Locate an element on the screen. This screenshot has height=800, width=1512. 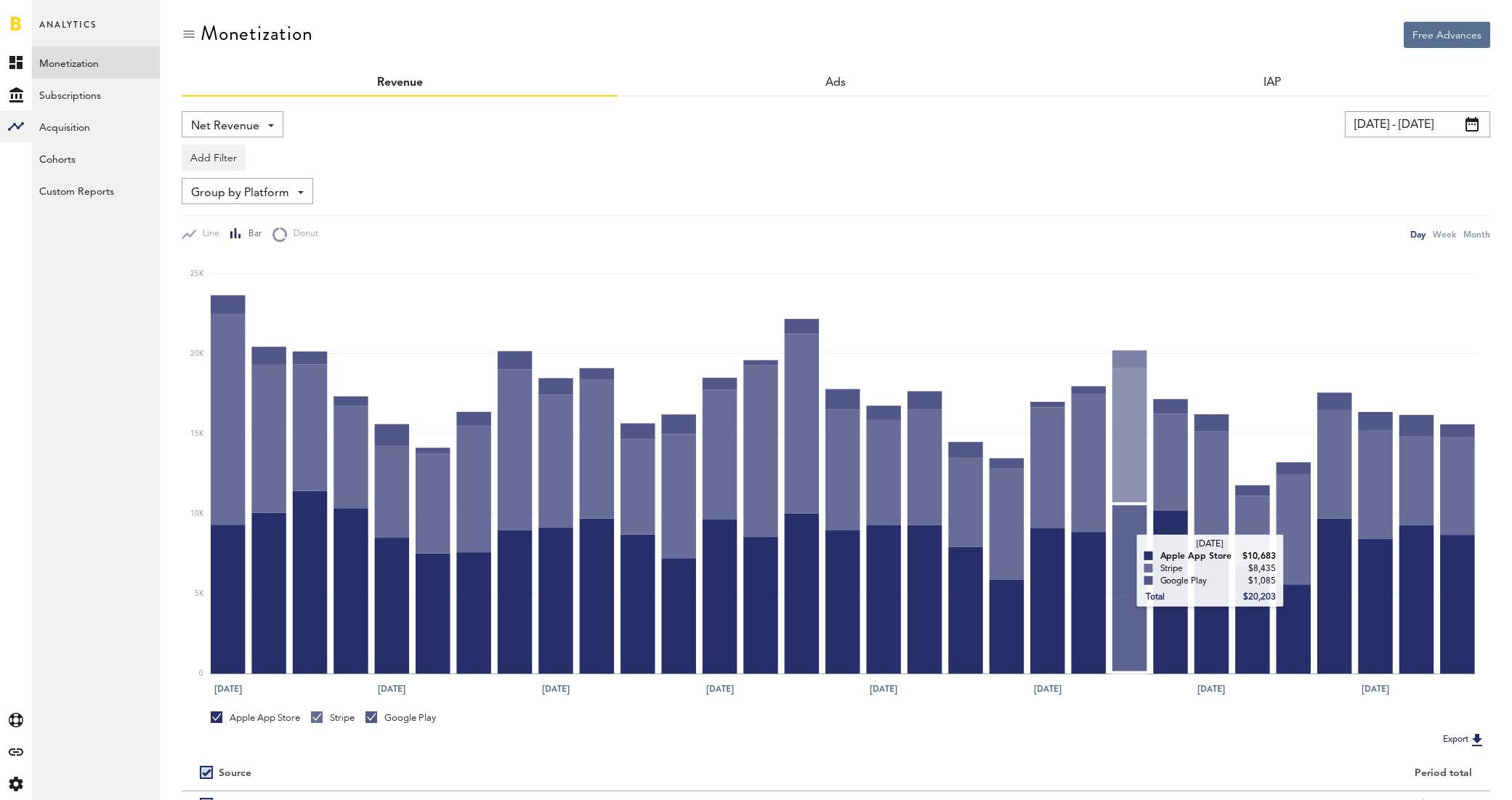
div: Day is located at coordinates (1417, 234).